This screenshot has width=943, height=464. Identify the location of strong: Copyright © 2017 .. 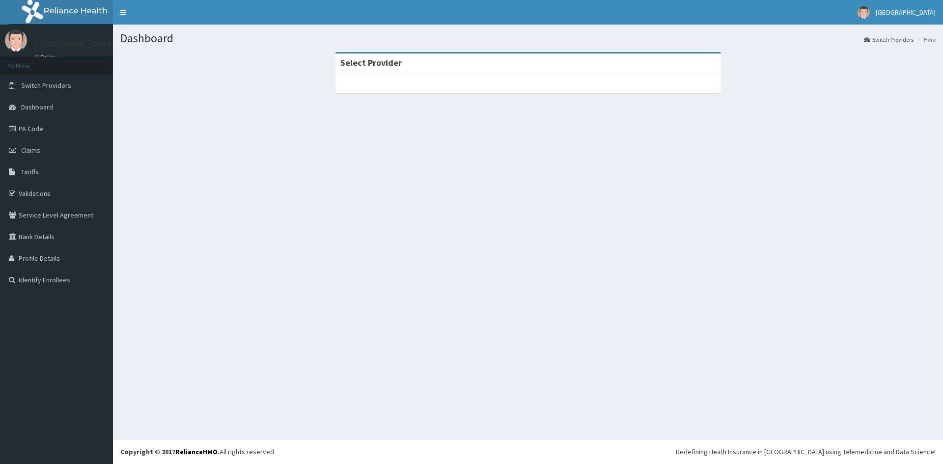
(170, 452).